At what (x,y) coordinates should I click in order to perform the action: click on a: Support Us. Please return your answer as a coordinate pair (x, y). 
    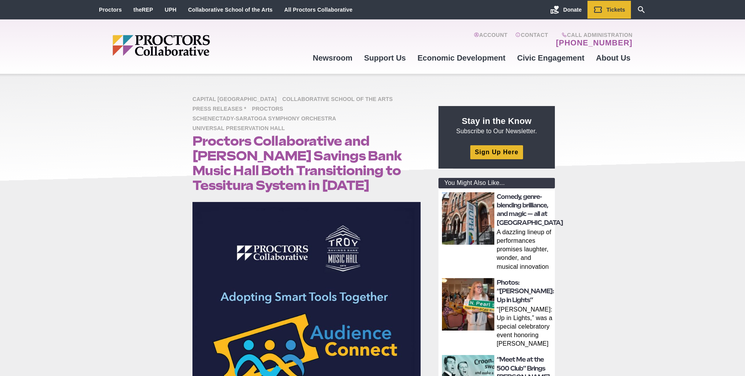
    Looking at the image, I should click on (385, 58).